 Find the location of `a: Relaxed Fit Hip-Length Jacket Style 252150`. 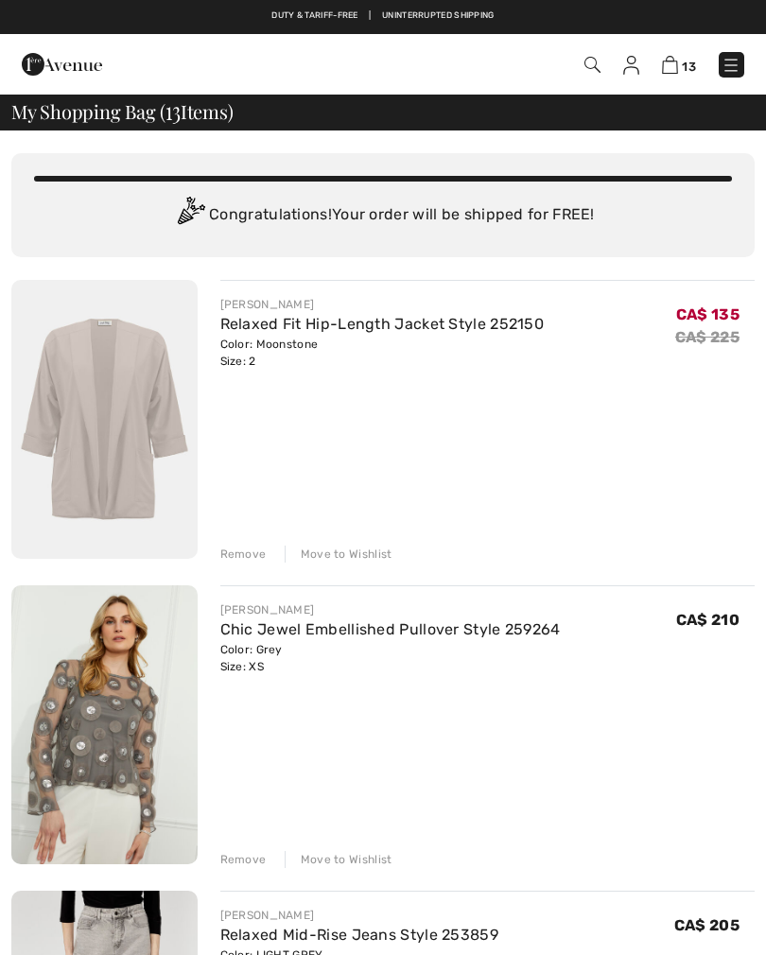

a: Relaxed Fit Hip-Length Jacket Style 252150 is located at coordinates (382, 323).